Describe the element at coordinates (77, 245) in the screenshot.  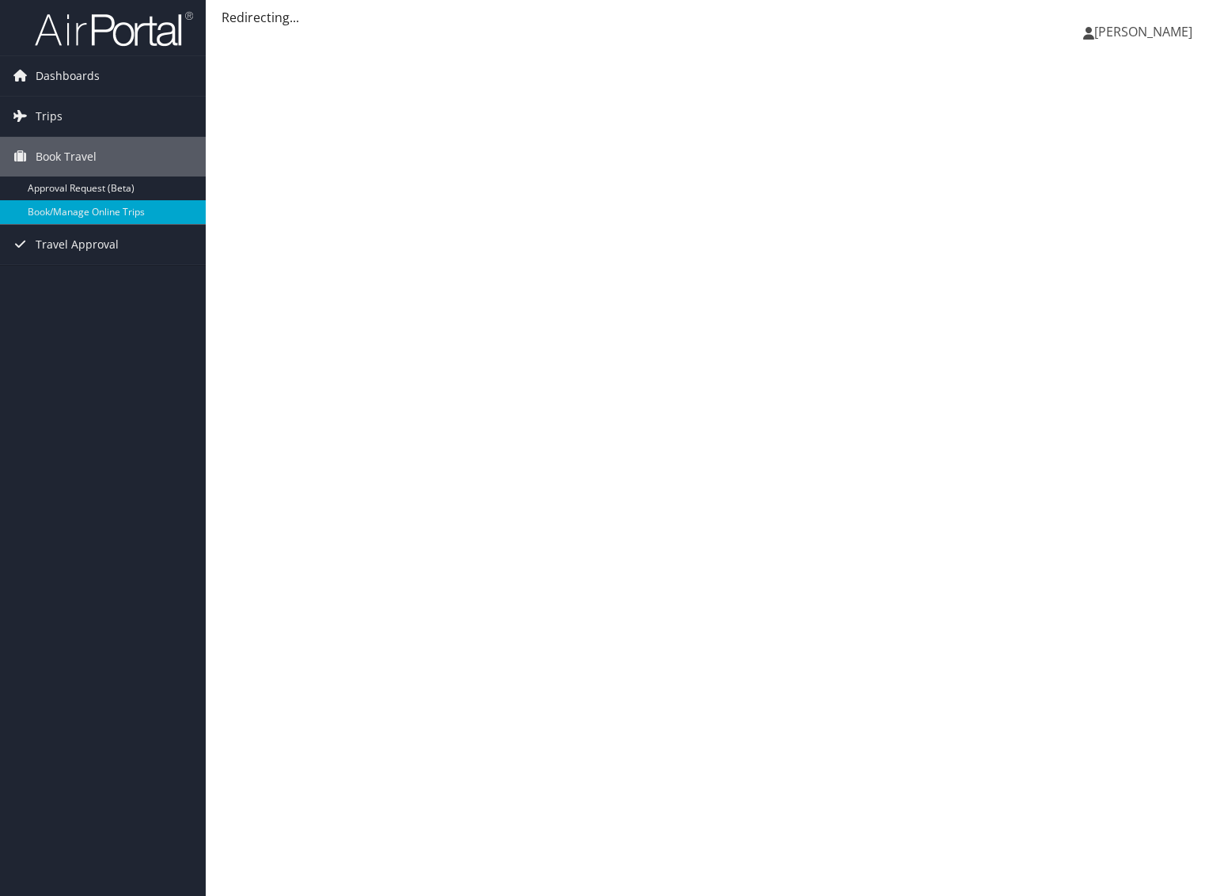
I see `span: Travel Approval` at that location.